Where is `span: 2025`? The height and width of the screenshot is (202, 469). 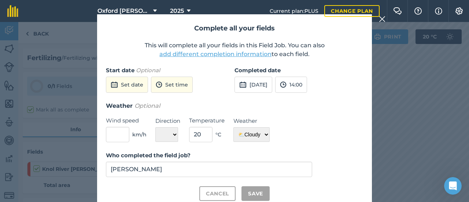
span: 2025 is located at coordinates (177, 11).